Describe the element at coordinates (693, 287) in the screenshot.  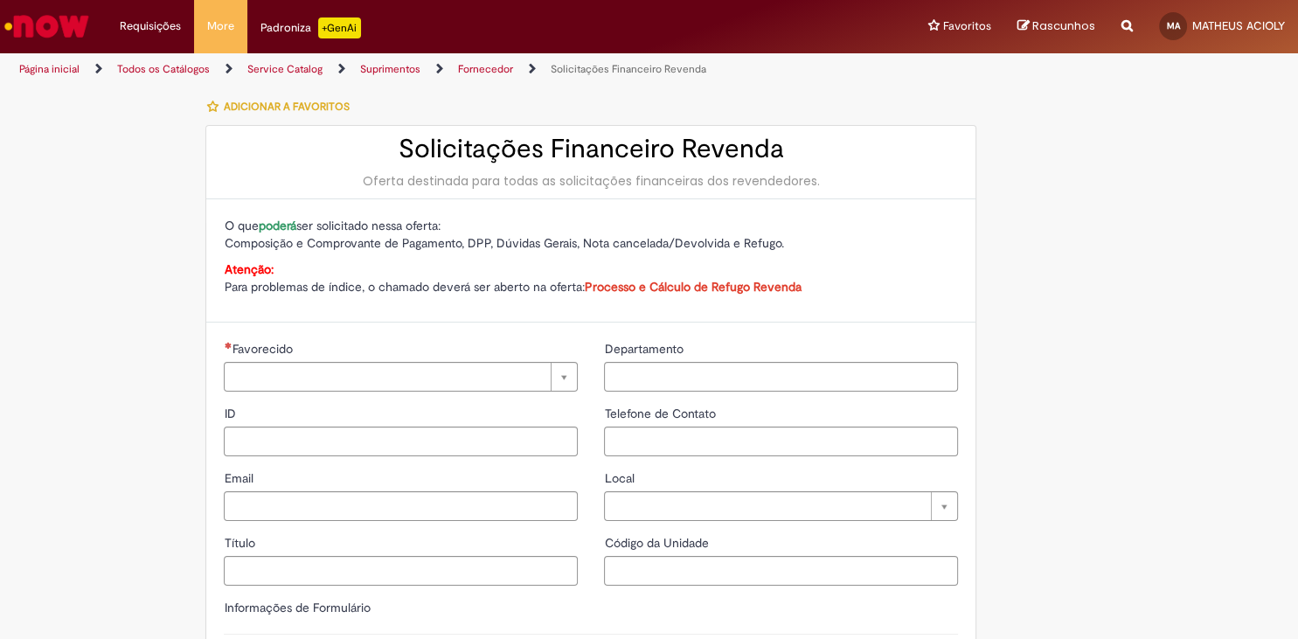
I see `a: Processo e Cálculo de Refugo Revenda` at that location.